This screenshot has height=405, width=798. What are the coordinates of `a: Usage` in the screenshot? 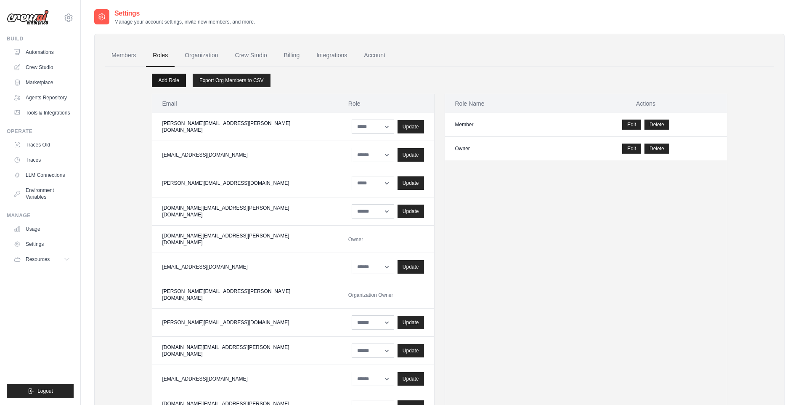 It's located at (42, 229).